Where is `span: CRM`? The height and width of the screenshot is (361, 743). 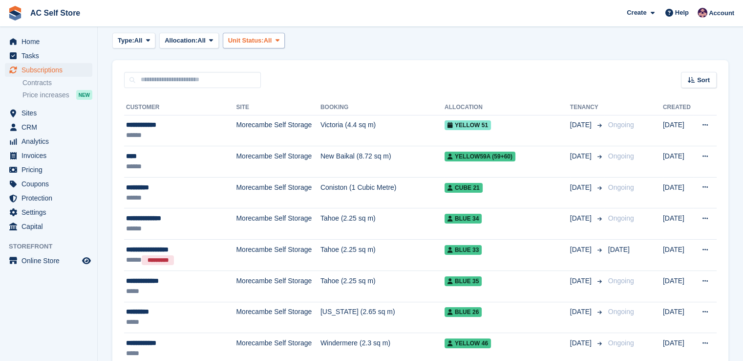 span: CRM is located at coordinates (51, 127).